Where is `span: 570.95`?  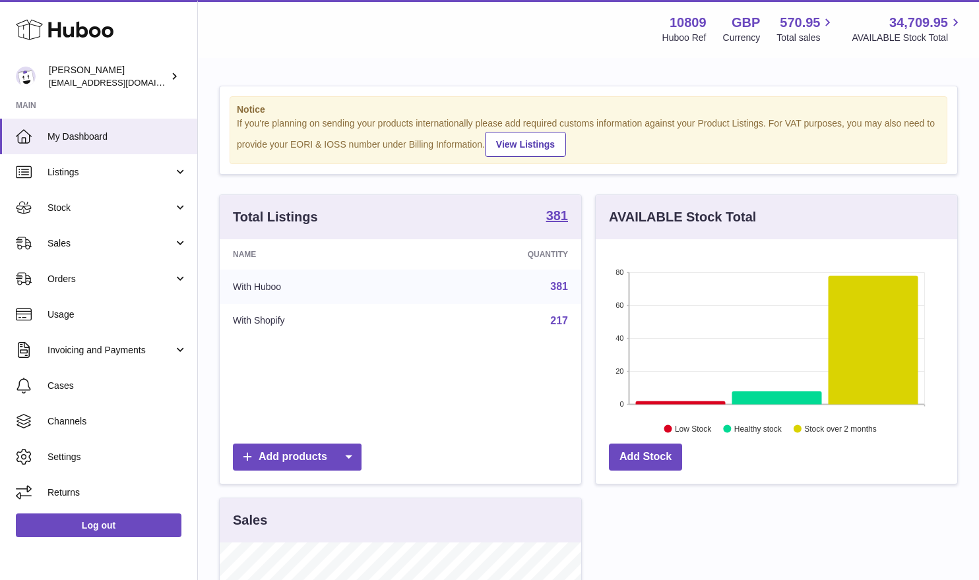
span: 570.95 is located at coordinates (799, 22).